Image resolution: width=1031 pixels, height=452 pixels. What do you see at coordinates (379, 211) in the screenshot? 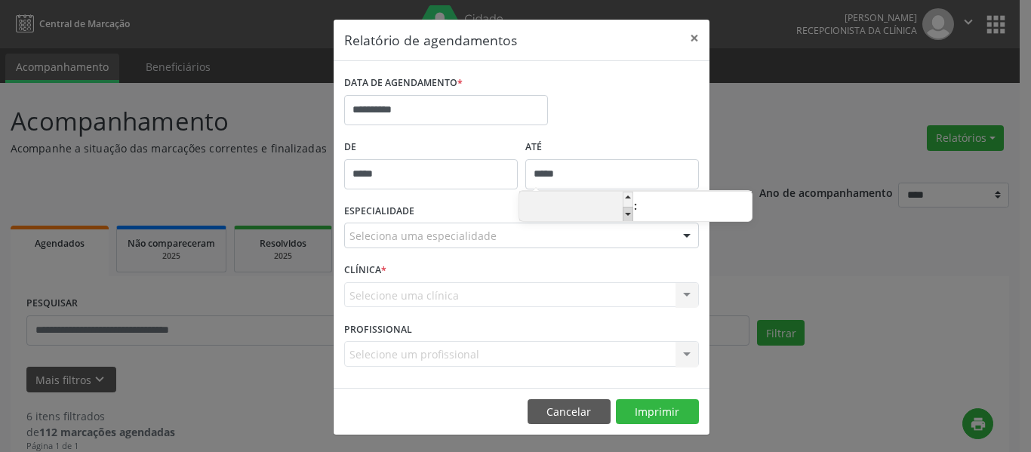
I see `label: ESPECIALIDADE` at bounding box center [379, 211].